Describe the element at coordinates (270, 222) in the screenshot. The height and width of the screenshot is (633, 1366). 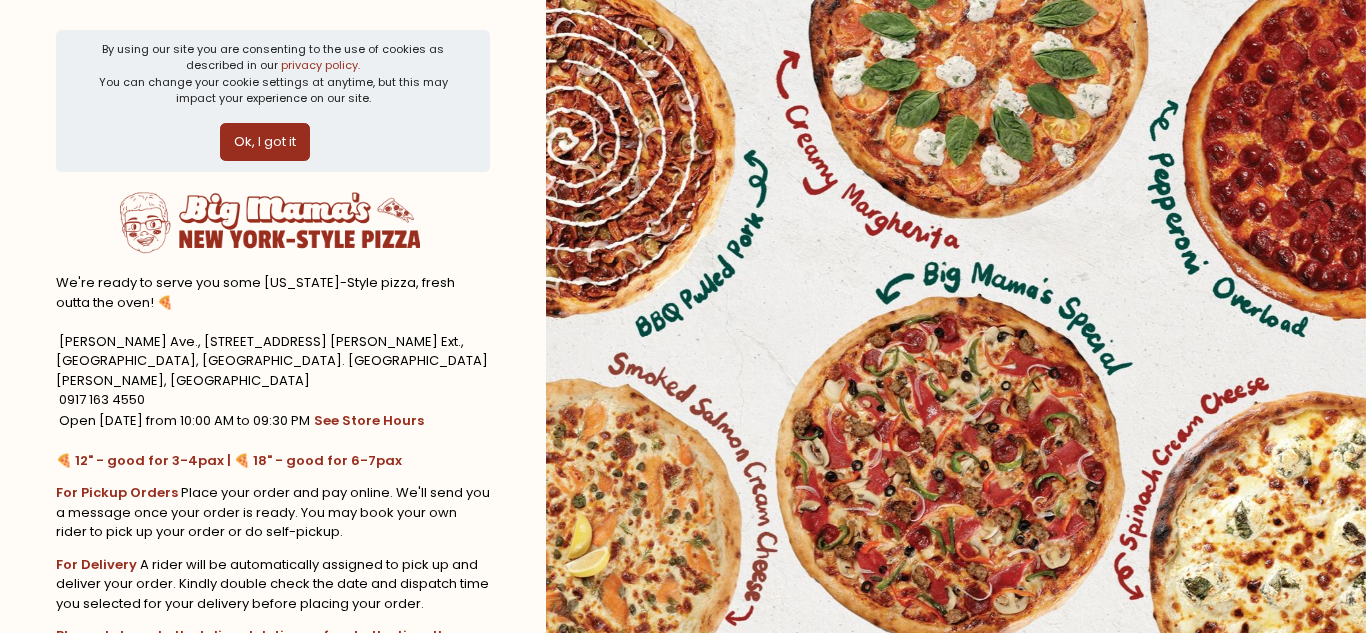
I see `img: Big Mama's Pizza` at that location.